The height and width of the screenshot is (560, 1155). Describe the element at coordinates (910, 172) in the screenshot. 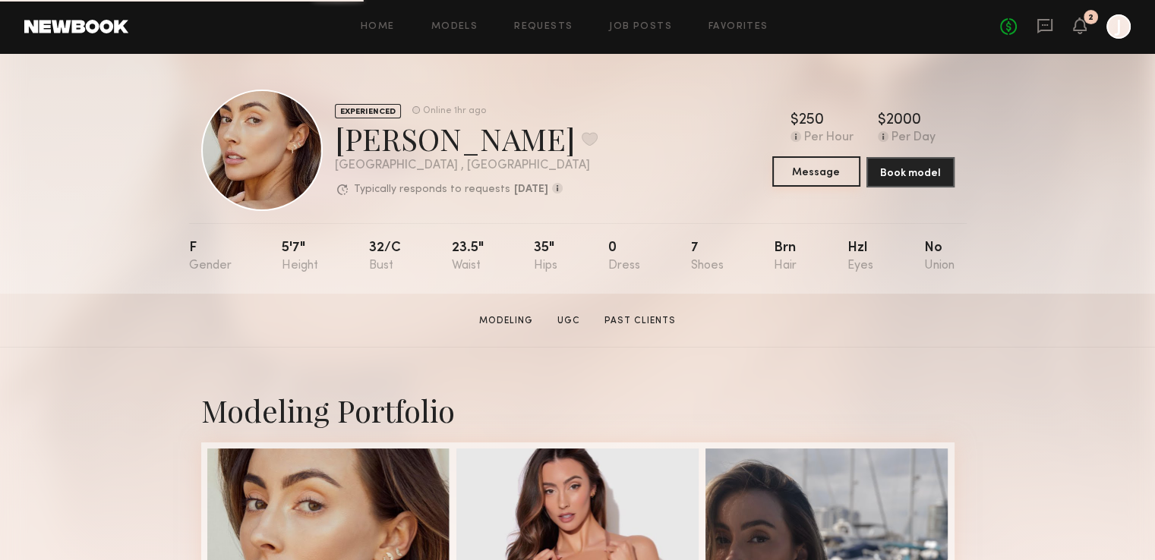

I see `a: Book model` at that location.